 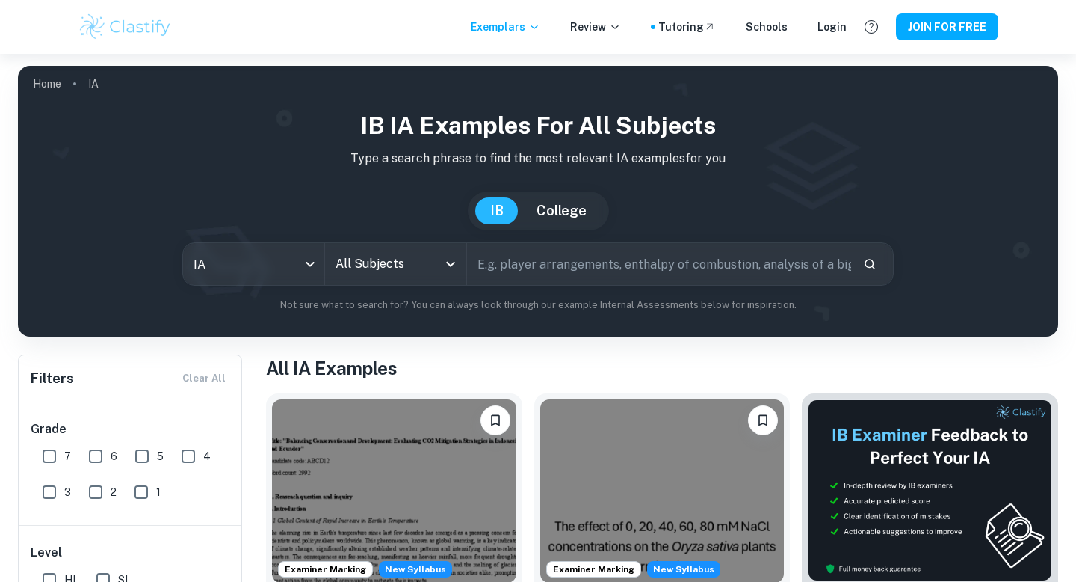 I want to click on span: 1, so click(x=158, y=492).